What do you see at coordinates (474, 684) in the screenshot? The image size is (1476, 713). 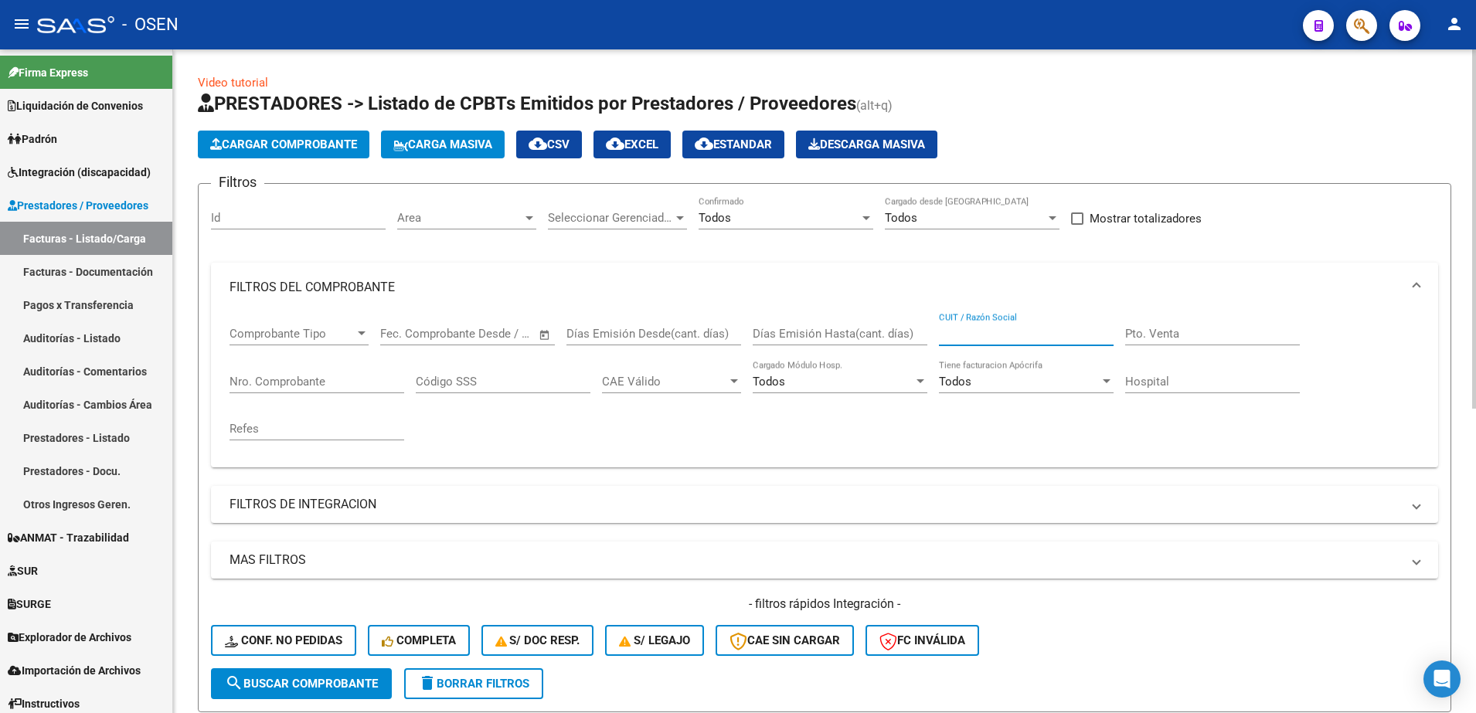 I see `button: Borrar Filtros` at bounding box center [474, 684].